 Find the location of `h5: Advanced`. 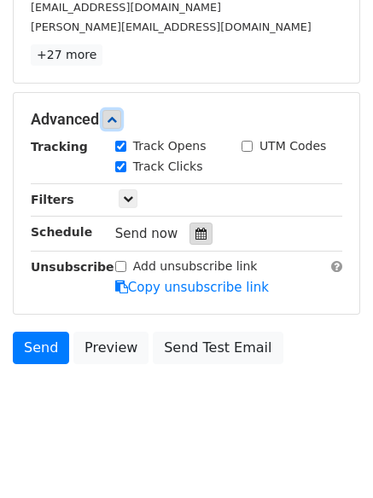

h5: Advanced is located at coordinates (186, 119).